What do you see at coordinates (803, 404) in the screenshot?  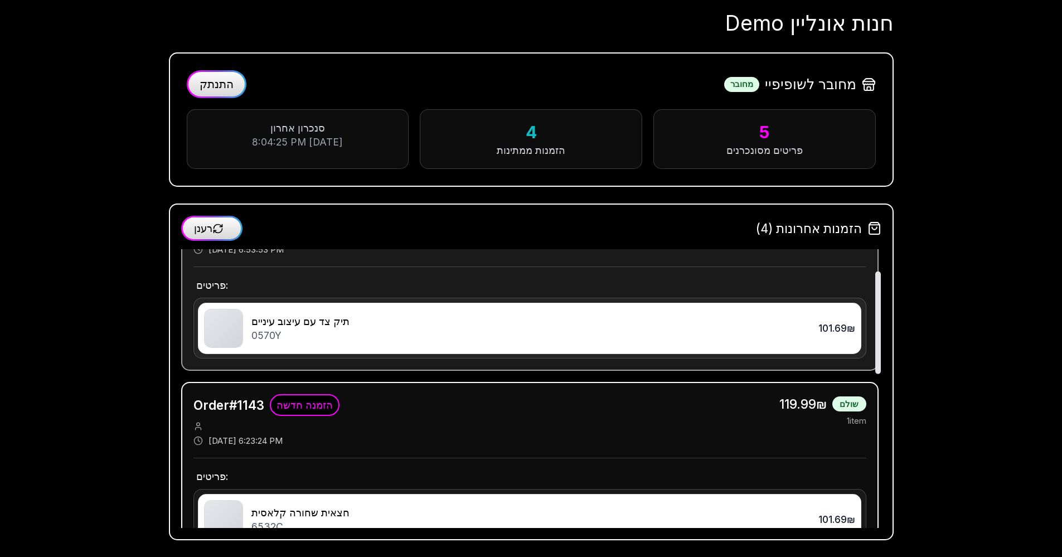 I see `span: 119.99₪` at bounding box center [803, 404].